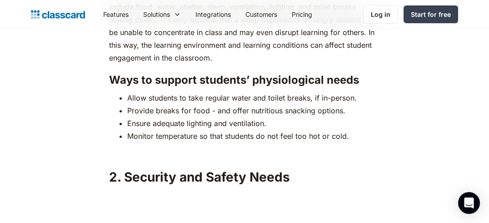 This screenshot has width=489, height=223. Describe the element at coordinates (116, 14) in the screenshot. I see `a: Features` at that location.